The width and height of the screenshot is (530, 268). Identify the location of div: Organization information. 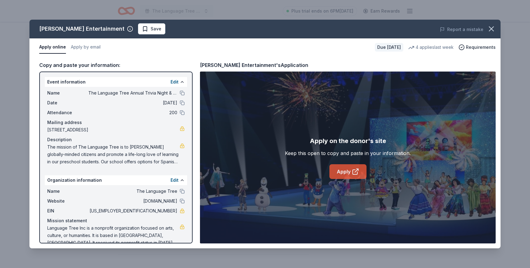
(116, 180).